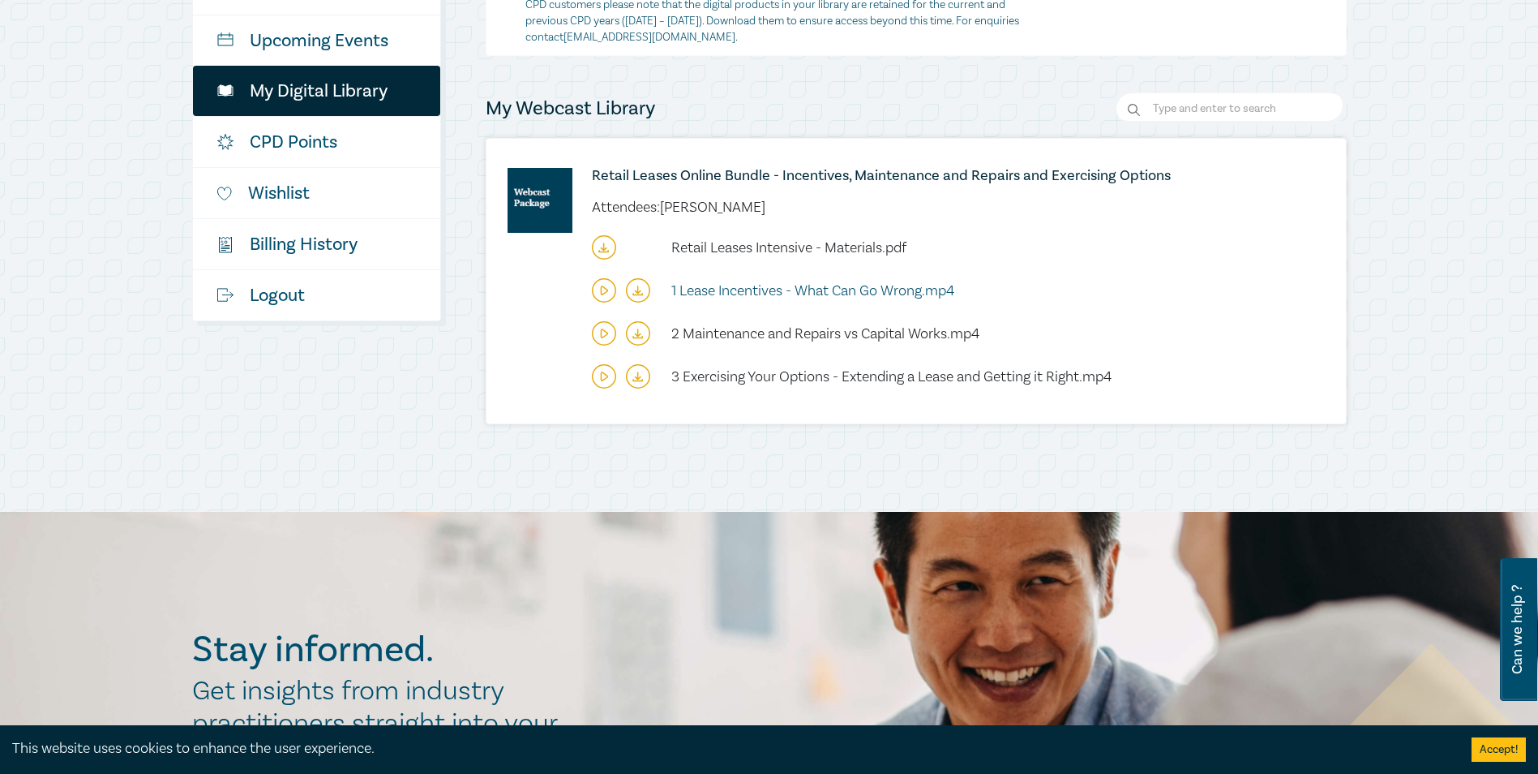  What do you see at coordinates (1499, 749) in the screenshot?
I see `button: Accept cookies` at bounding box center [1499, 749].